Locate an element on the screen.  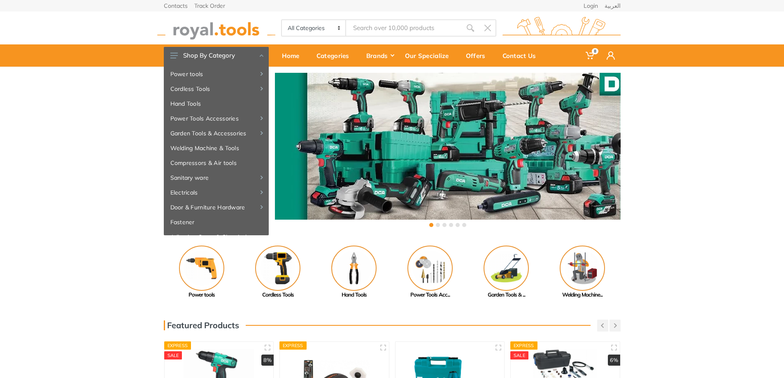
img: Royal - Cordless Tools is located at coordinates (278, 268).